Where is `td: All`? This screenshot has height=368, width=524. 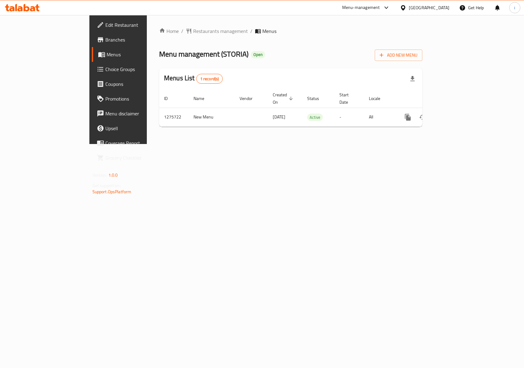
td: All is located at coordinates (380, 117).